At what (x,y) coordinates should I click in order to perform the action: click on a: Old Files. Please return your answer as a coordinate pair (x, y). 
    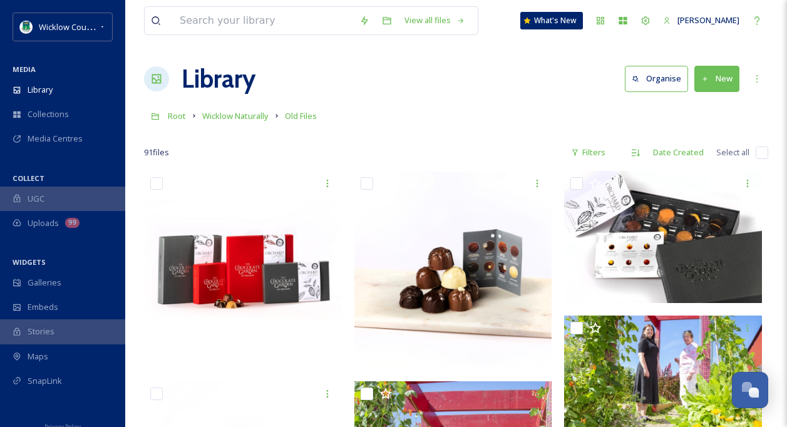
    Looking at the image, I should click on (301, 116).